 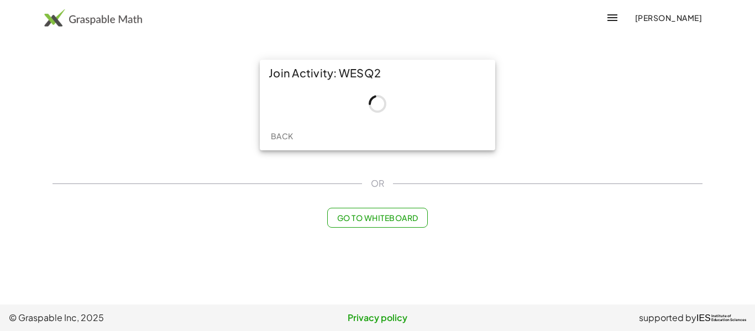 What do you see at coordinates (377, 318) in the screenshot?
I see `a: Privacy policy` at bounding box center [377, 318].